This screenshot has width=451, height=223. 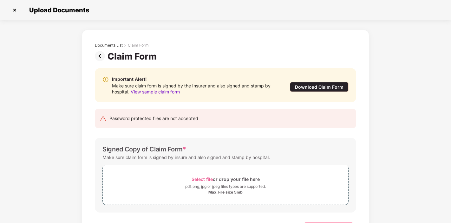 I want to click on span: Upload Documents, so click(x=57, y=10).